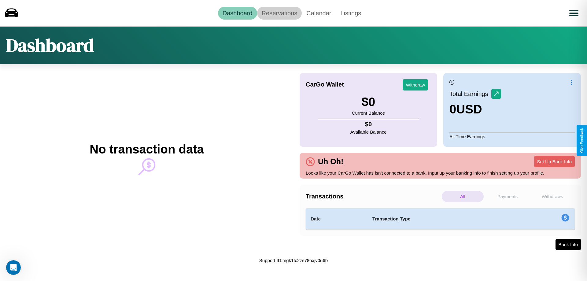 This screenshot has height=281, width=587. Describe the element at coordinates (440, 219) in the screenshot. I see `table: simple table` at that location.